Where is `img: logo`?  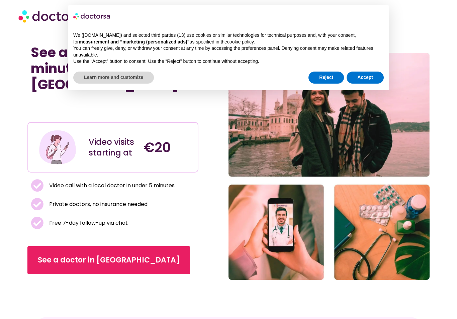
img: logo is located at coordinates (92, 16).